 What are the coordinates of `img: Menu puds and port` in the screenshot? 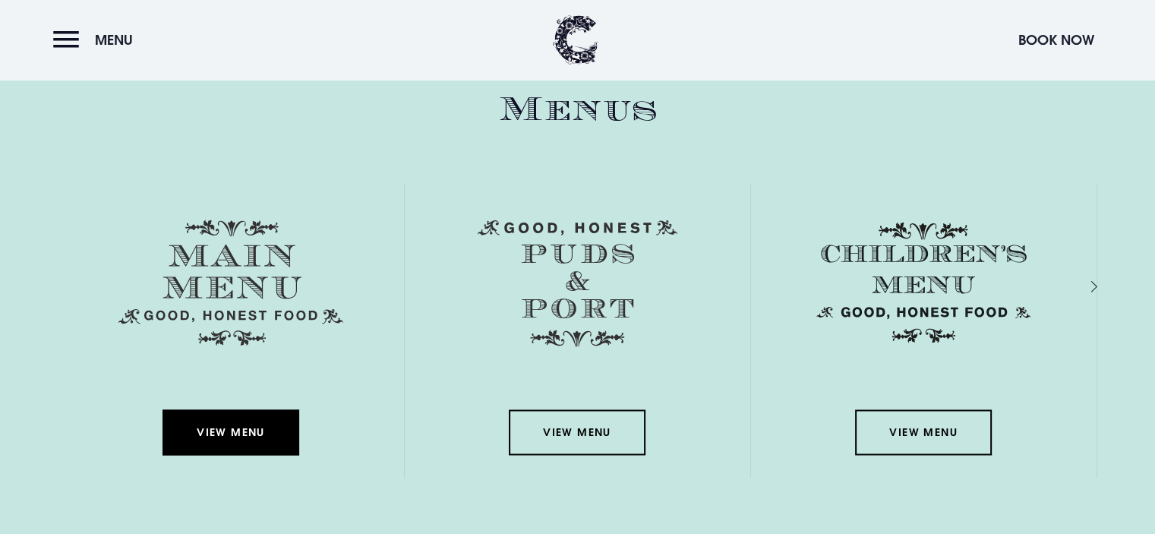 It's located at (577, 283).